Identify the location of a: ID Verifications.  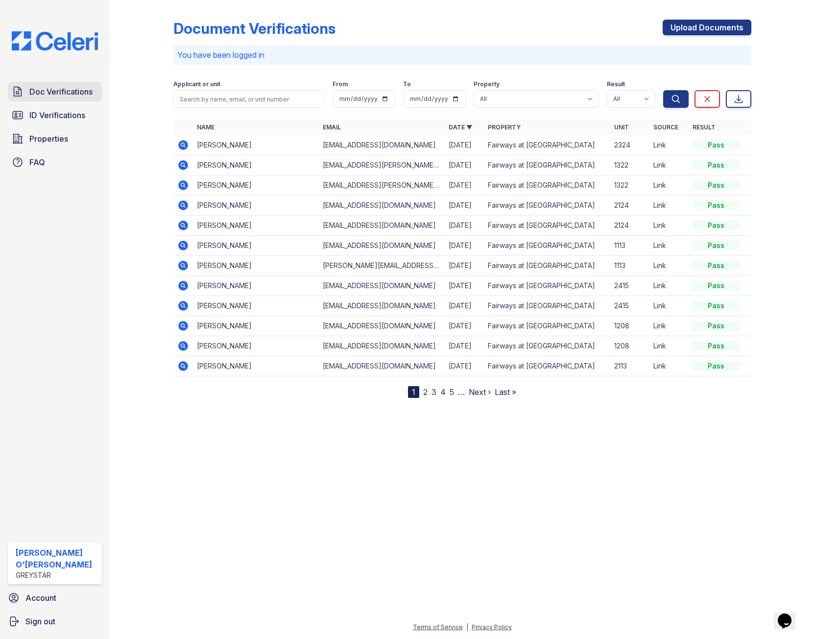
(55, 115).